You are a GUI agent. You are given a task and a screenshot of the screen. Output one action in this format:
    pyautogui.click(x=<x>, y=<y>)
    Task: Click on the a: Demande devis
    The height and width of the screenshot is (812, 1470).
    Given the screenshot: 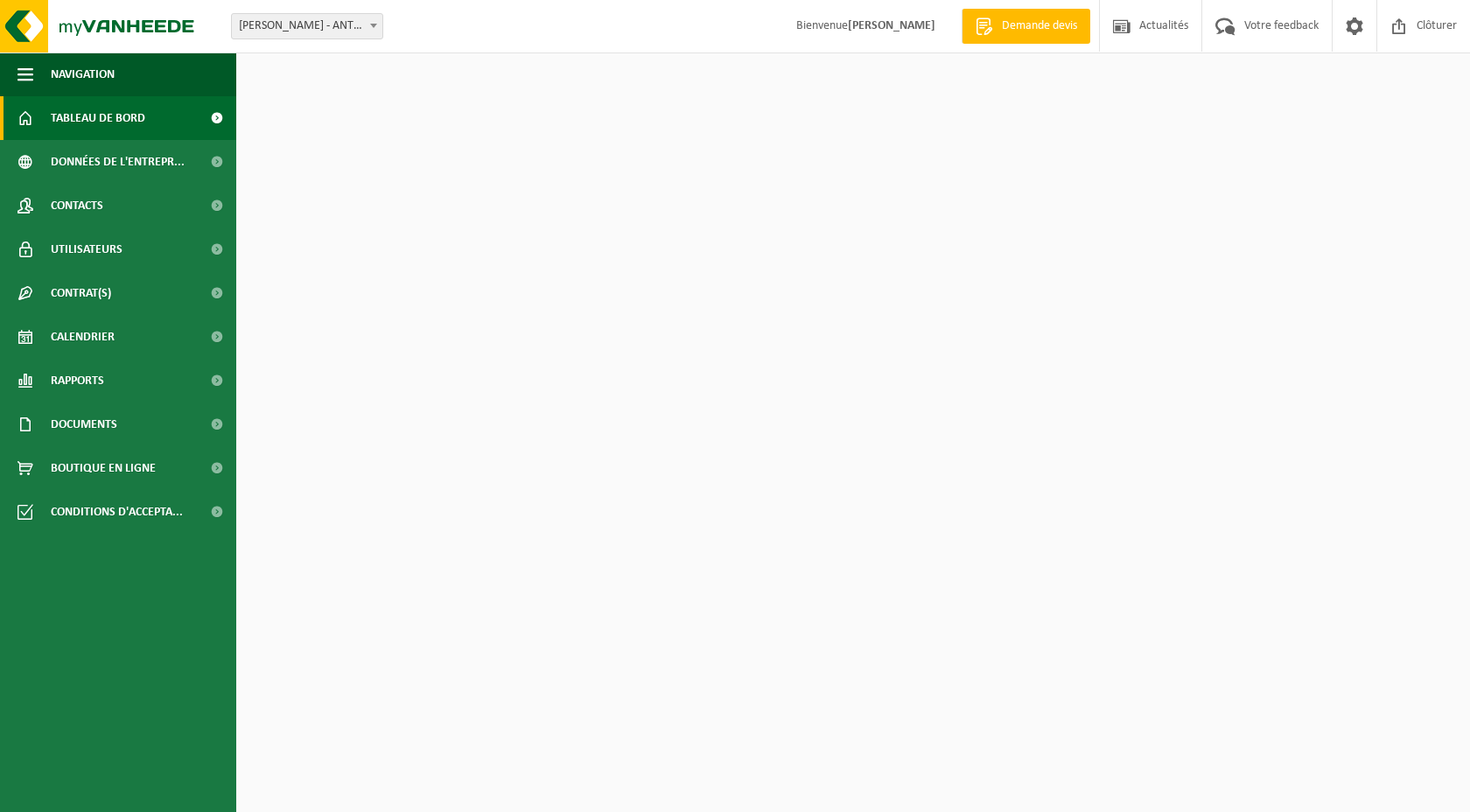 What is the action you would take?
    pyautogui.click(x=1025, y=26)
    